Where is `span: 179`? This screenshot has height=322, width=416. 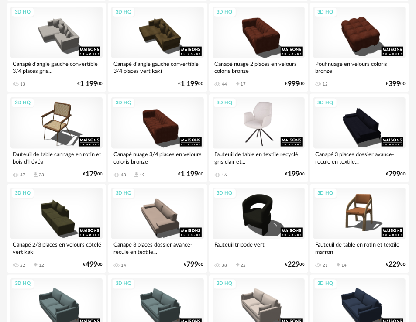 span: 179 is located at coordinates (91, 174).